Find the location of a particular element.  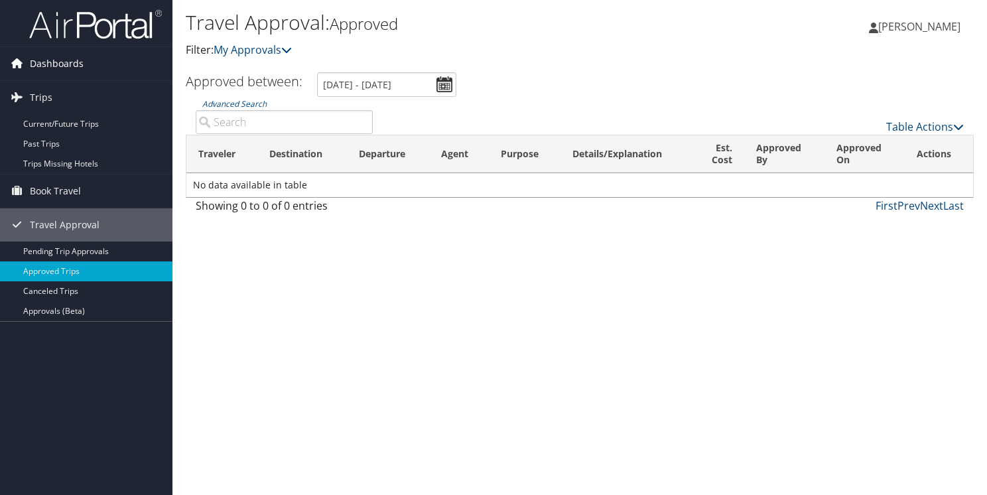

p: Filter: is located at coordinates (449, 50).